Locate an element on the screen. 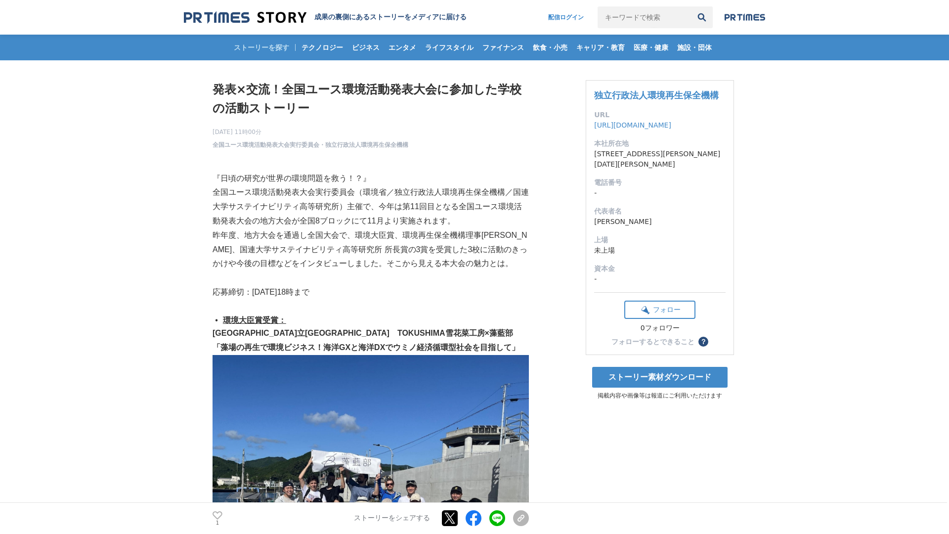  dt: URL is located at coordinates (660, 115).